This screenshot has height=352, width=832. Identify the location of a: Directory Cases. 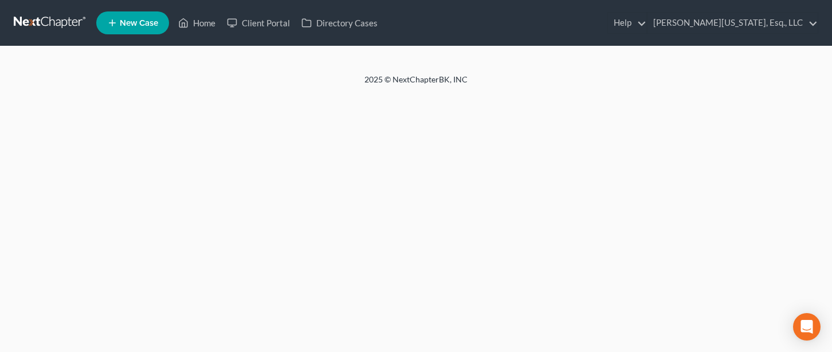
(339, 23).